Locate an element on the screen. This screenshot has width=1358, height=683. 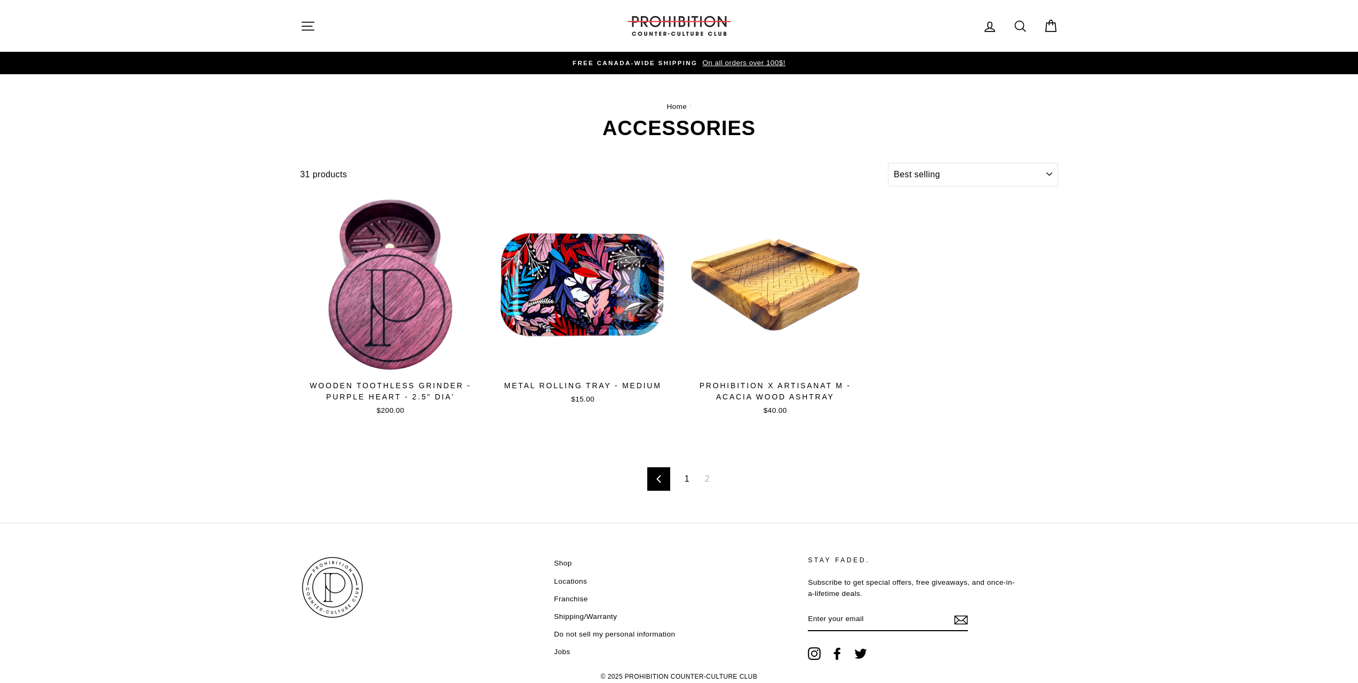
a: Shipping/Warranty is located at coordinates (585, 616).